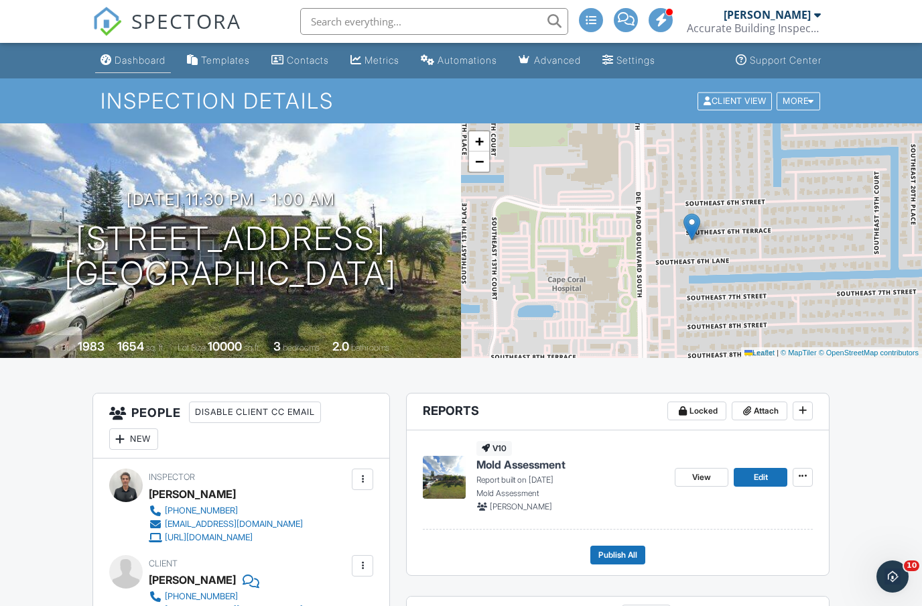 The image size is (922, 606). Describe the element at coordinates (479, 161) in the screenshot. I see `a: Zoom out` at that location.